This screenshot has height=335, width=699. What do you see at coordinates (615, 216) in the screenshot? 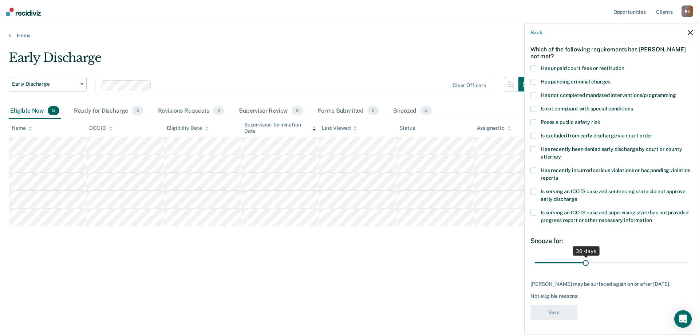
I see `span: Is serving an ICOTS case and supervising state has not provided progress report or other necessar...` at bounding box center [615, 216].